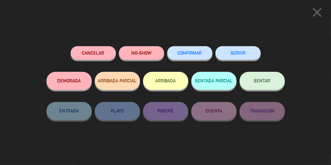  Describe the element at coordinates (141, 53) in the screenshot. I see `button: NO-SHOW` at that location.